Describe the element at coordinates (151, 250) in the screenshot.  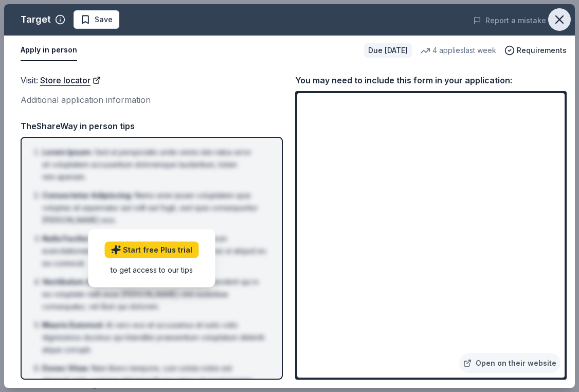
I see `a: Start free Plus trial` at that location.